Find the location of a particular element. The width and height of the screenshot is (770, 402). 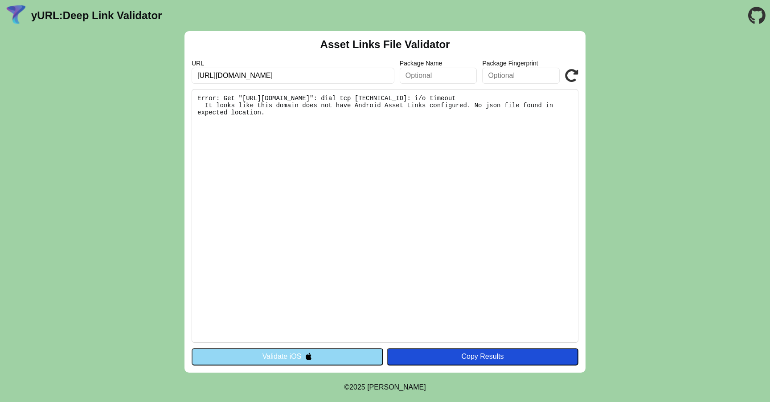

a: Michael Ibragimchayev's Personal Site is located at coordinates (397, 387).